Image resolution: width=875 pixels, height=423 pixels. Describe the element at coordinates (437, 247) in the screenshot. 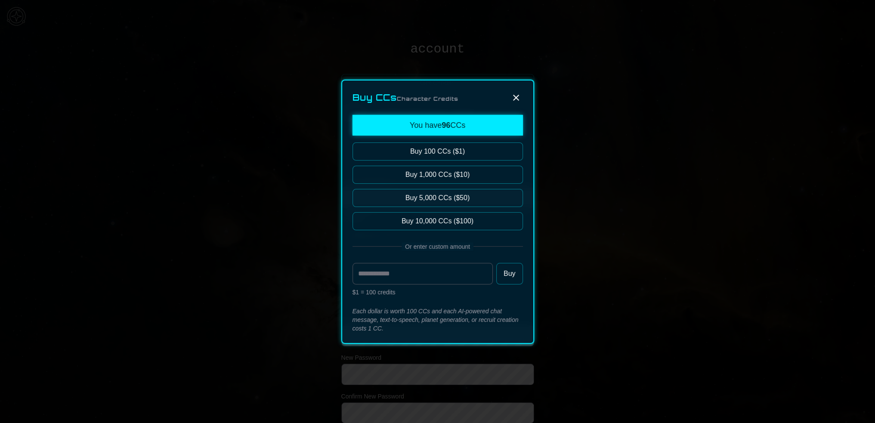

I see `span: Or enter custom amount` at that location.